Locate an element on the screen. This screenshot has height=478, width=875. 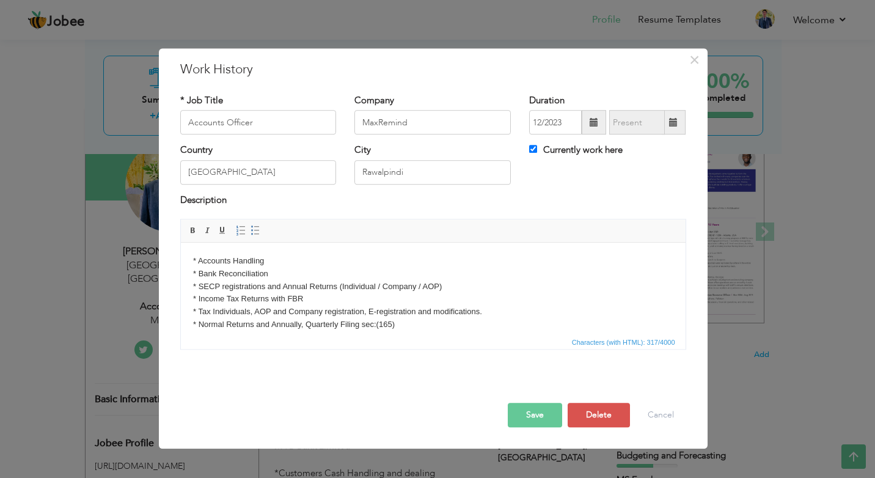
label: Description is located at coordinates (203, 200).